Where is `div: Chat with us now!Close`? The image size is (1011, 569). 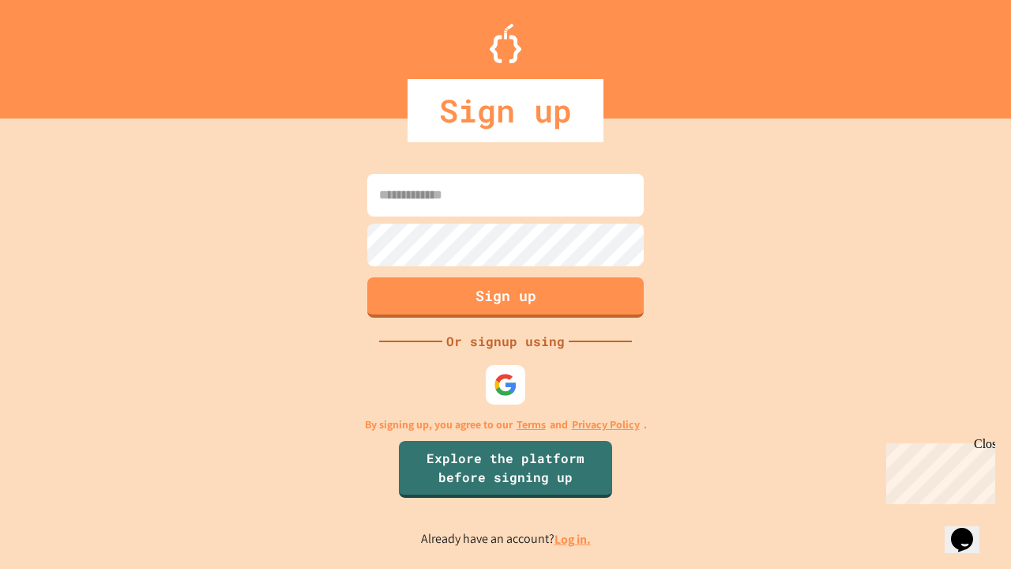 div: Chat with us now!Close is located at coordinates (58, 53).